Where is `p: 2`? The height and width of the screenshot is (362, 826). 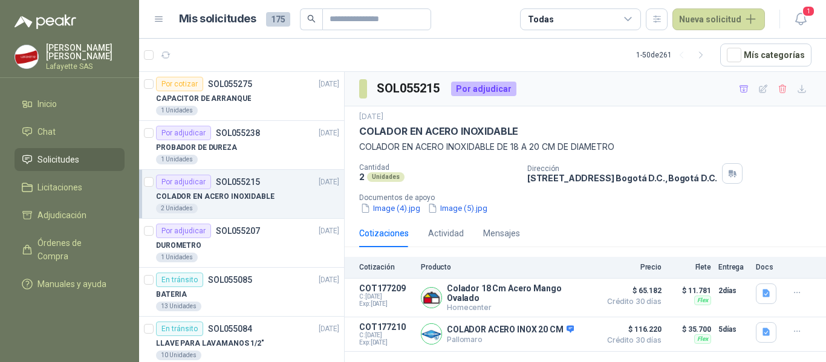
p: 2 is located at coordinates (362, 177).